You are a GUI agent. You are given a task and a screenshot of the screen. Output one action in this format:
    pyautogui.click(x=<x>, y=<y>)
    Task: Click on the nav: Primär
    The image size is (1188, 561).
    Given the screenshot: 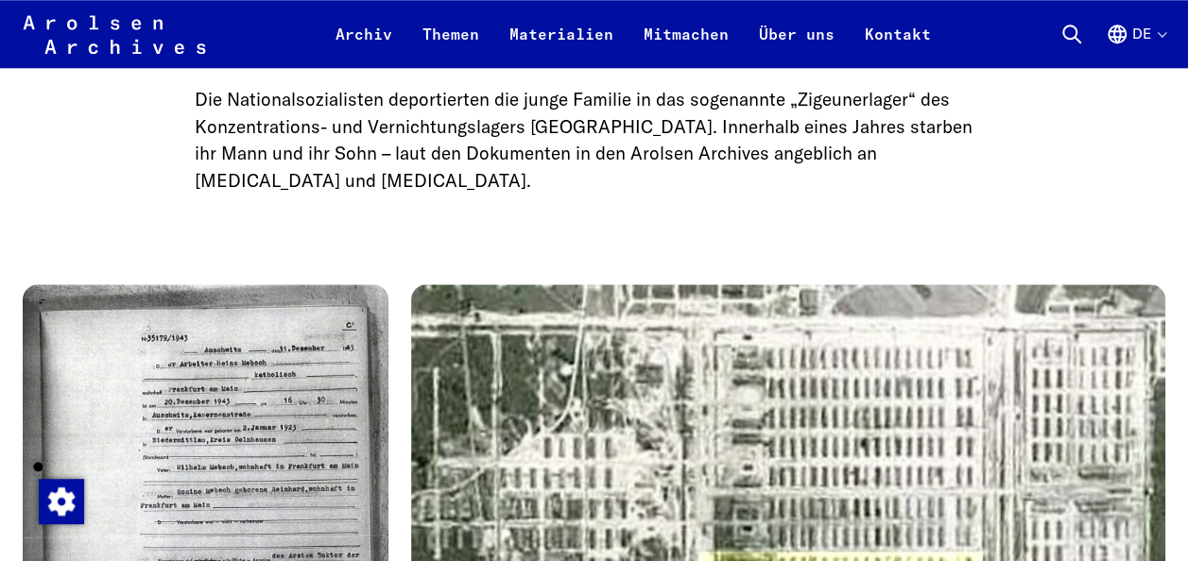 What is the action you would take?
    pyautogui.click(x=633, y=34)
    